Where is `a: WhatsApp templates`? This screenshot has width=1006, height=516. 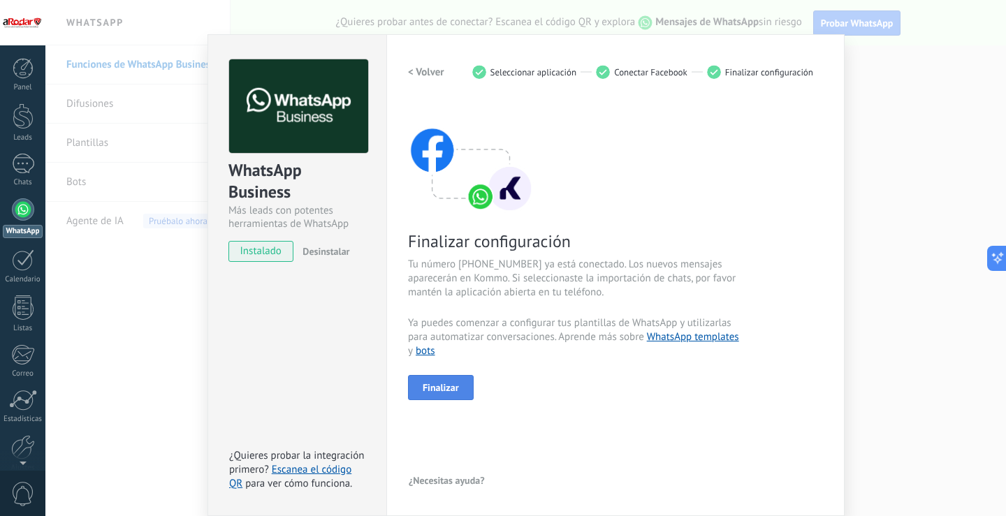
a: WhatsApp templates is located at coordinates (693, 337).